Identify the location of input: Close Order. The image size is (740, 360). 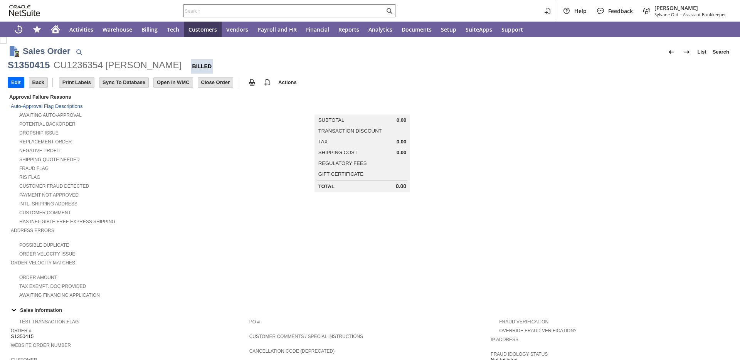
(215, 82).